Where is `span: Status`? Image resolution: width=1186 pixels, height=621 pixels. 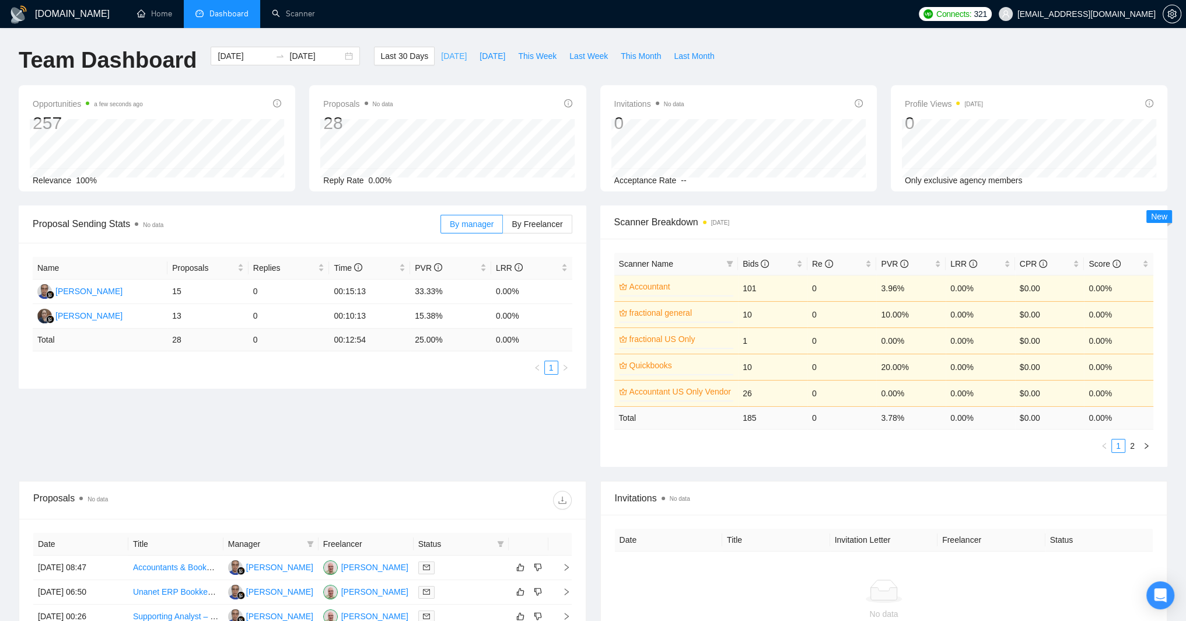
span: Status is located at coordinates (455, 544).